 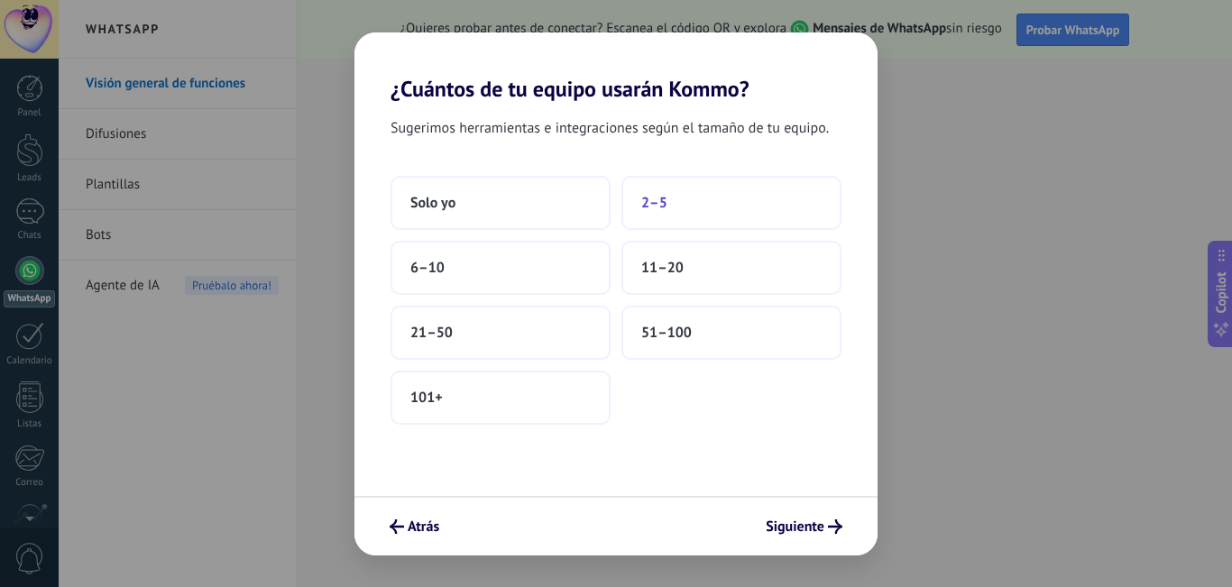 I want to click on span: 21–50, so click(x=431, y=333).